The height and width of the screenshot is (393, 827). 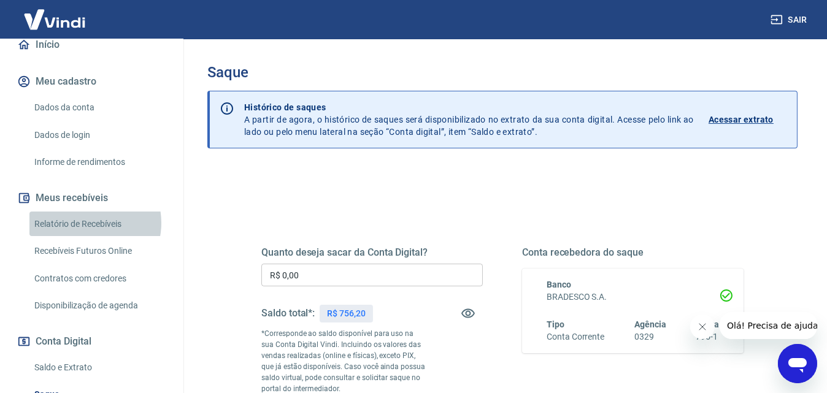 What do you see at coordinates (91, 45) in the screenshot?
I see `a: Início` at bounding box center [91, 45].